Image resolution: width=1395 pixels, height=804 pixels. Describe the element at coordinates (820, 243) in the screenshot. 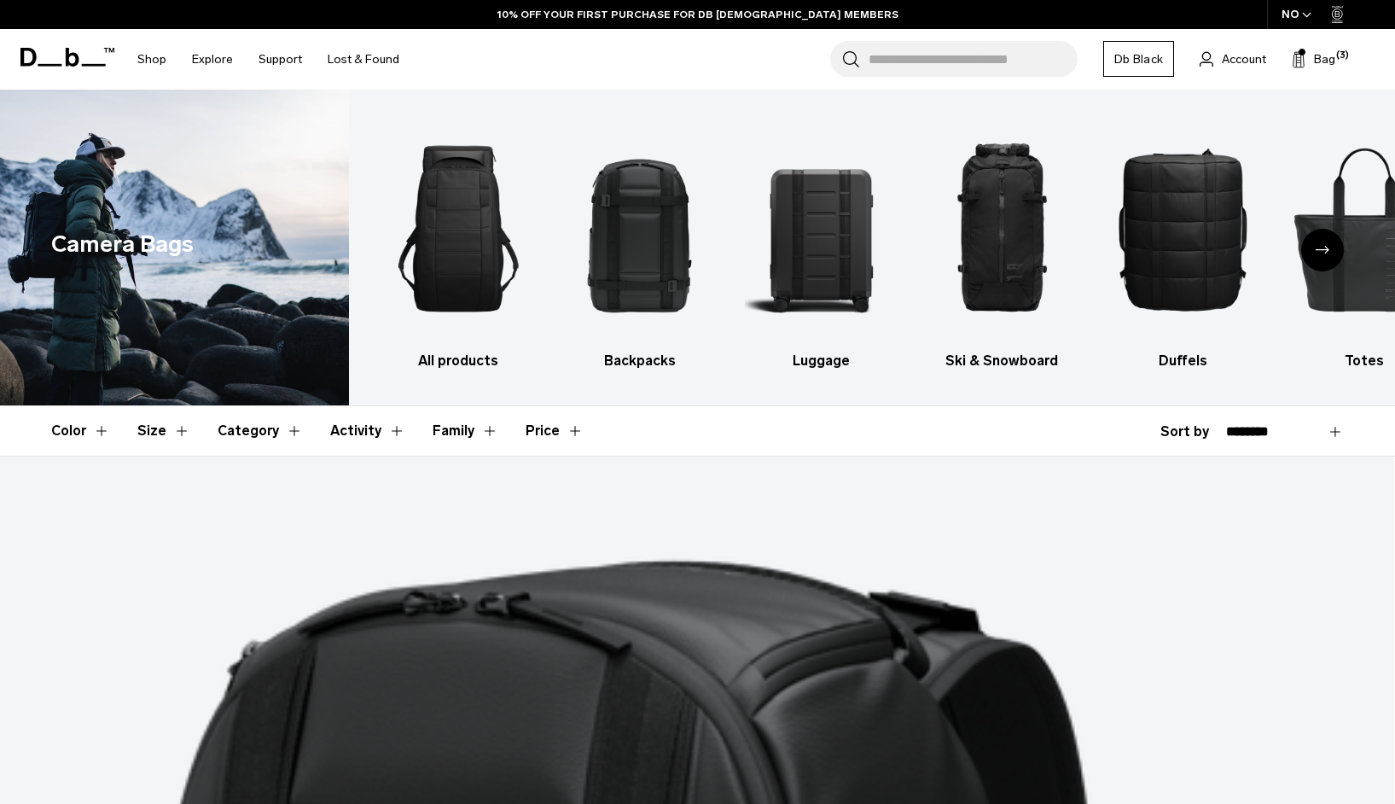

I see `a: Db Luggage` at that location.